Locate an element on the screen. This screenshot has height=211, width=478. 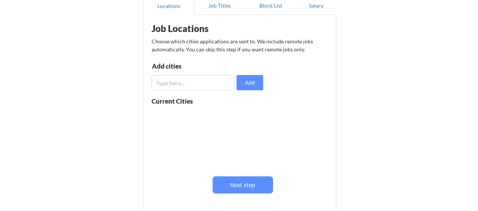
div: Add cities is located at coordinates (191, 66).